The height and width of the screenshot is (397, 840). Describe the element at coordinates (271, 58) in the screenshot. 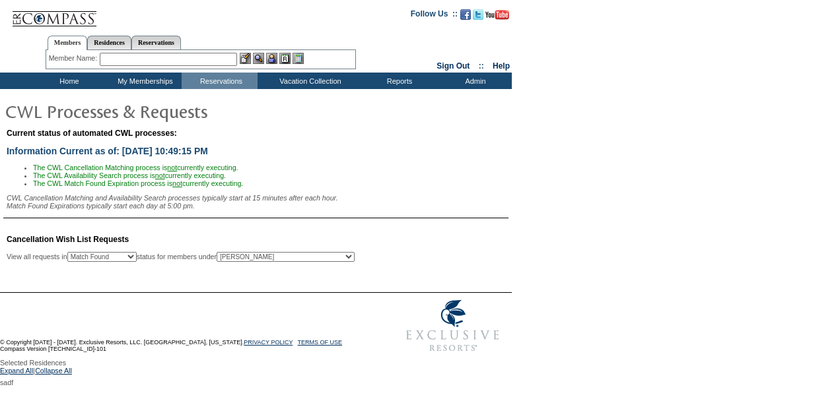

I see `img: Impersonate` at that location.